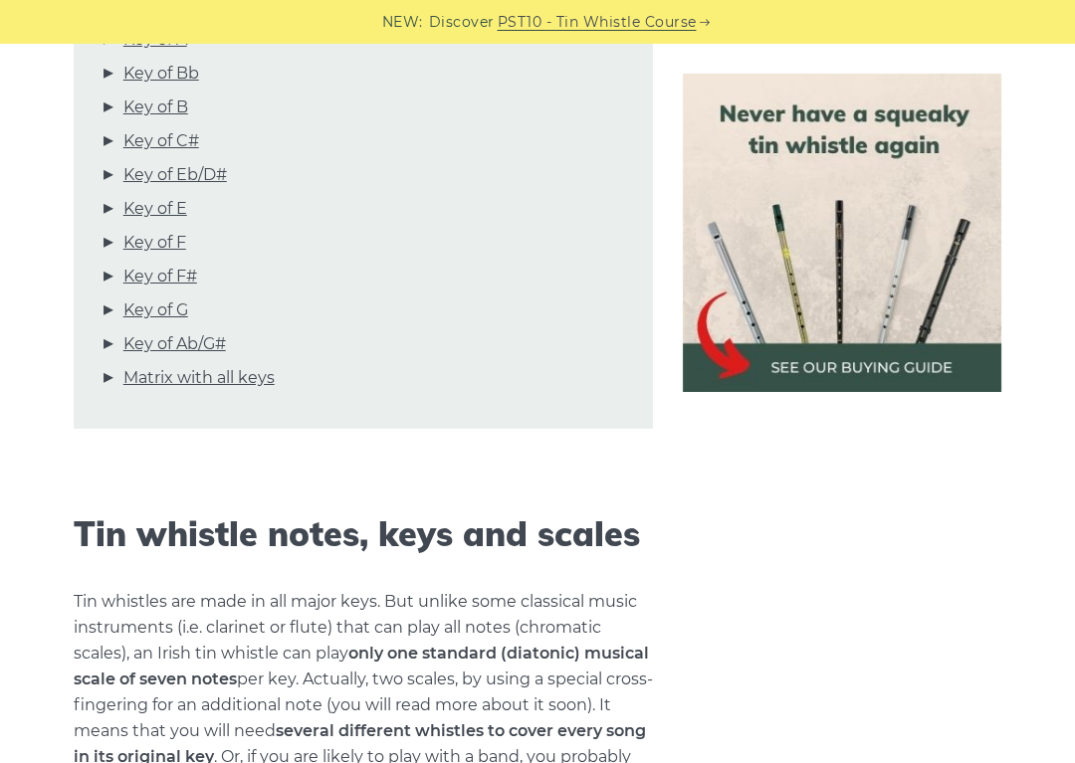  I want to click on a: Key of F, so click(154, 243).